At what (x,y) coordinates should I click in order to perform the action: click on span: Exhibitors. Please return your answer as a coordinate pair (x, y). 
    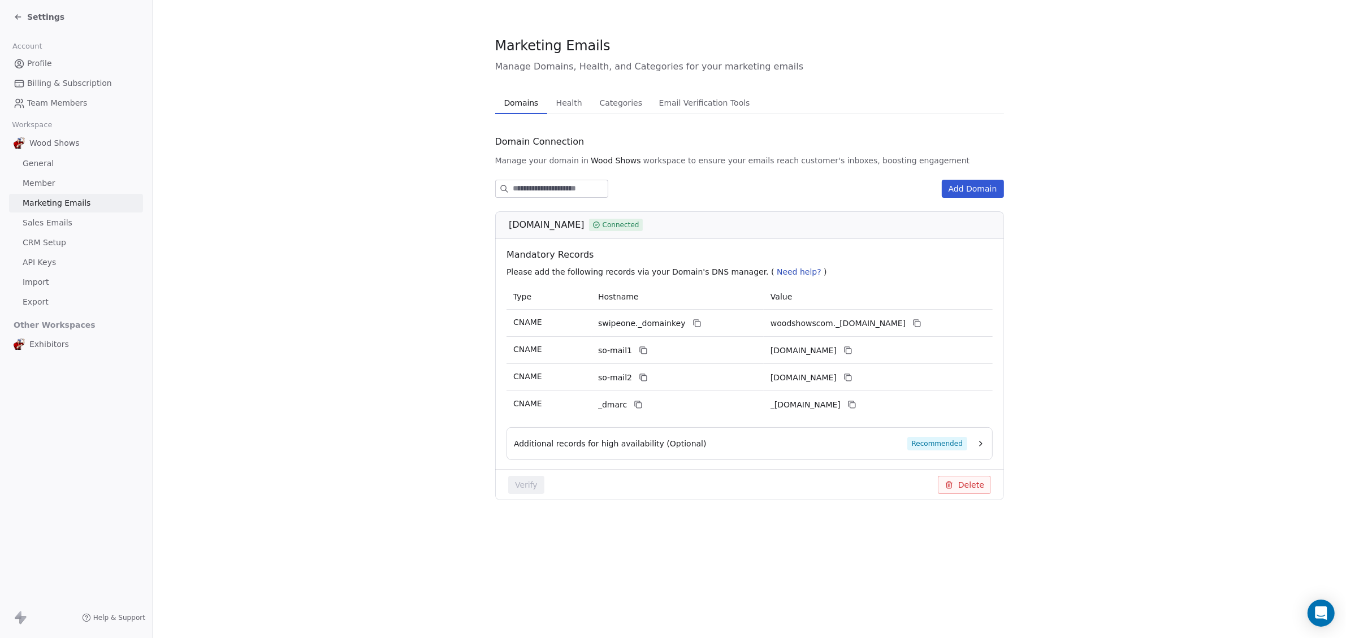
    Looking at the image, I should click on (49, 344).